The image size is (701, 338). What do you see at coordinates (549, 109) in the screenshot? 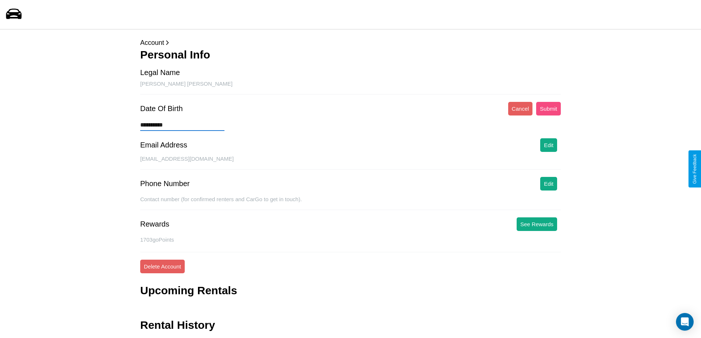
I see `button: Submit` at bounding box center [549, 109].